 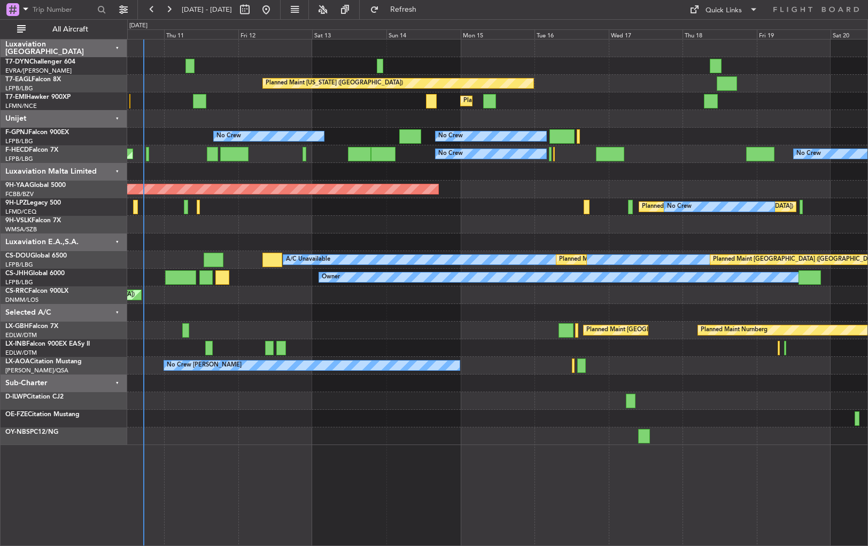 I want to click on span: F-HECD, so click(x=17, y=150).